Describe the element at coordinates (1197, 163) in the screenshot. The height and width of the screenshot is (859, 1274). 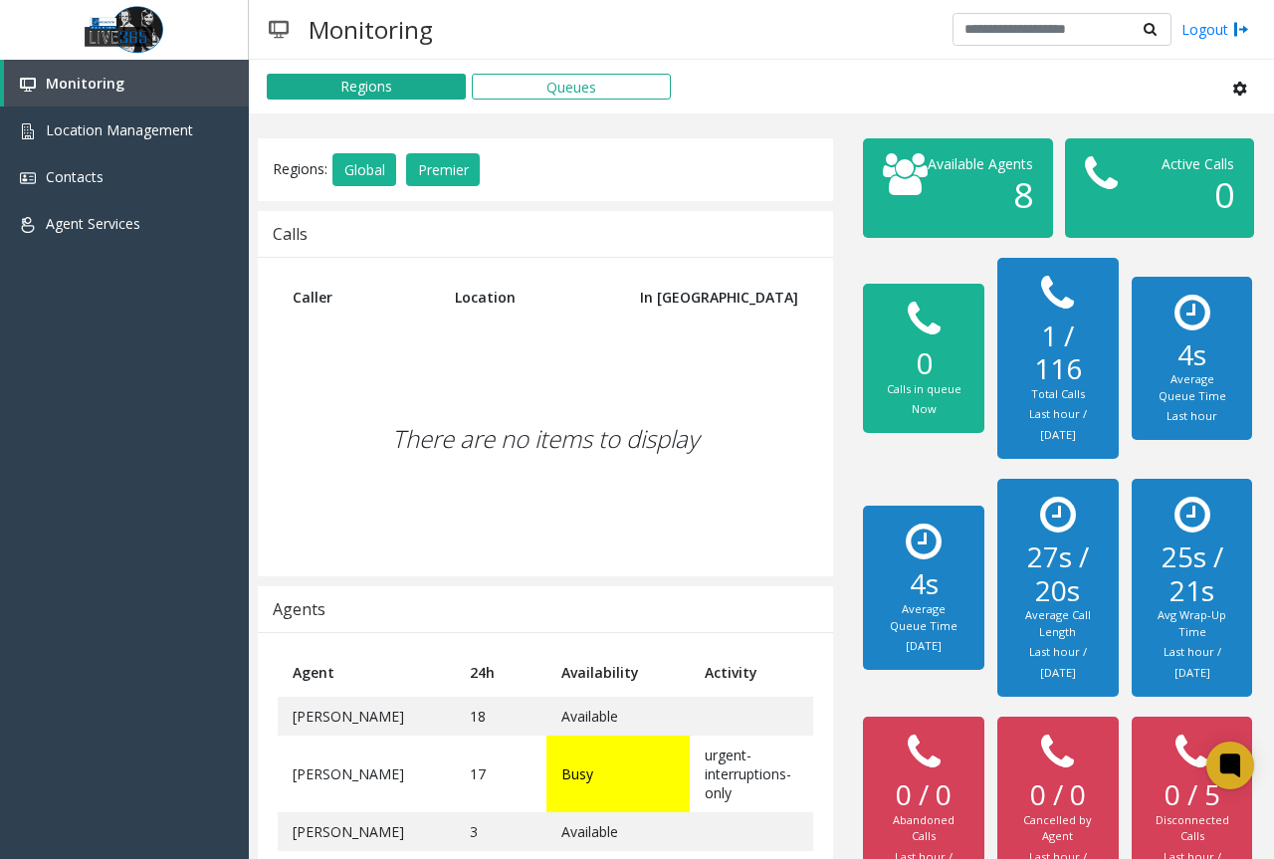
I see `span: Active Calls` at that location.